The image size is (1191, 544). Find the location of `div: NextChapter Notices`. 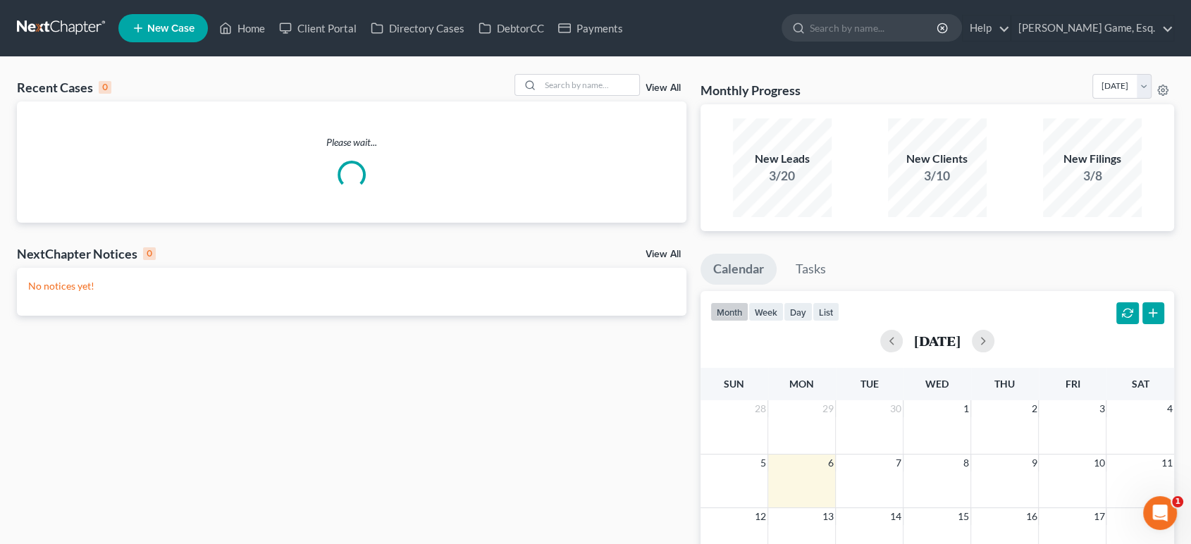

div: NextChapter Notices is located at coordinates (86, 254).